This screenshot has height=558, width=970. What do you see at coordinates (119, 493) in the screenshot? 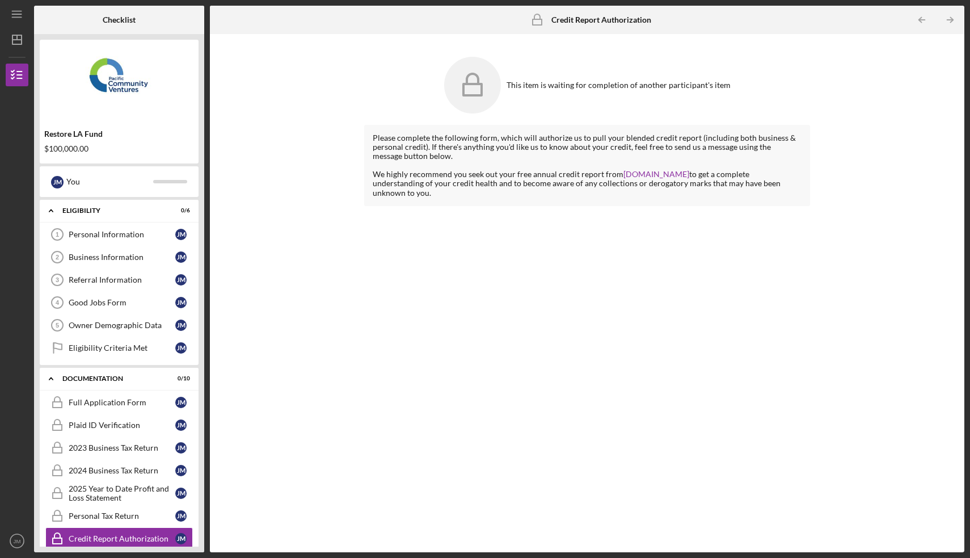
I see `a: 2025 Year to Date Profit and Loss StatementJM` at bounding box center [119, 493].